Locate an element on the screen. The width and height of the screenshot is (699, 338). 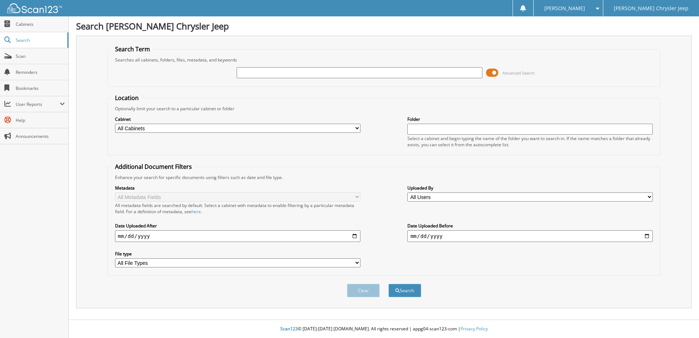
label: Cabinet is located at coordinates (238, 119).